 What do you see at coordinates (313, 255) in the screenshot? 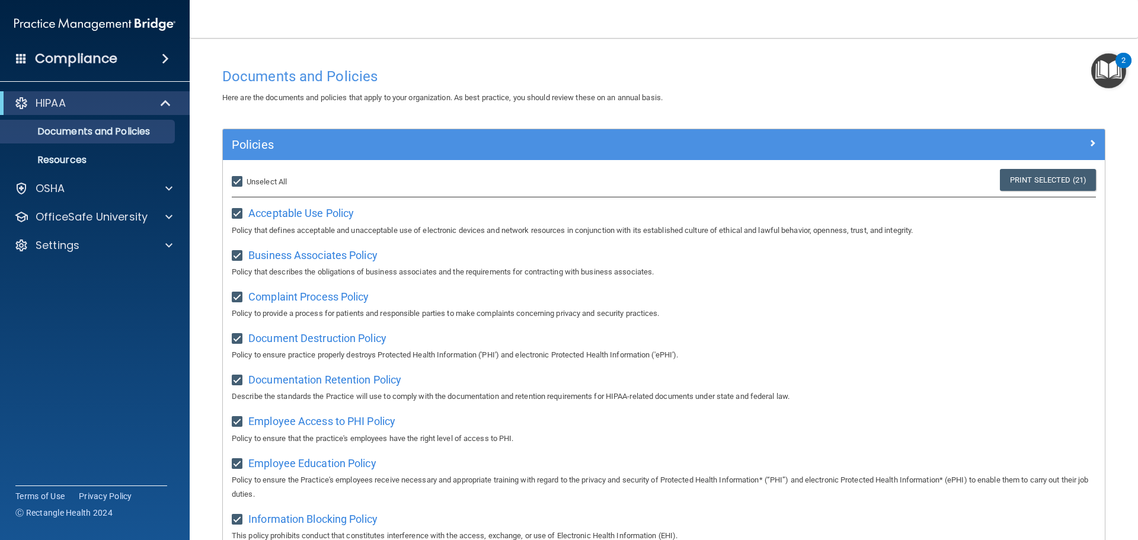
I see `span: Business Associates Policy` at bounding box center [313, 255].